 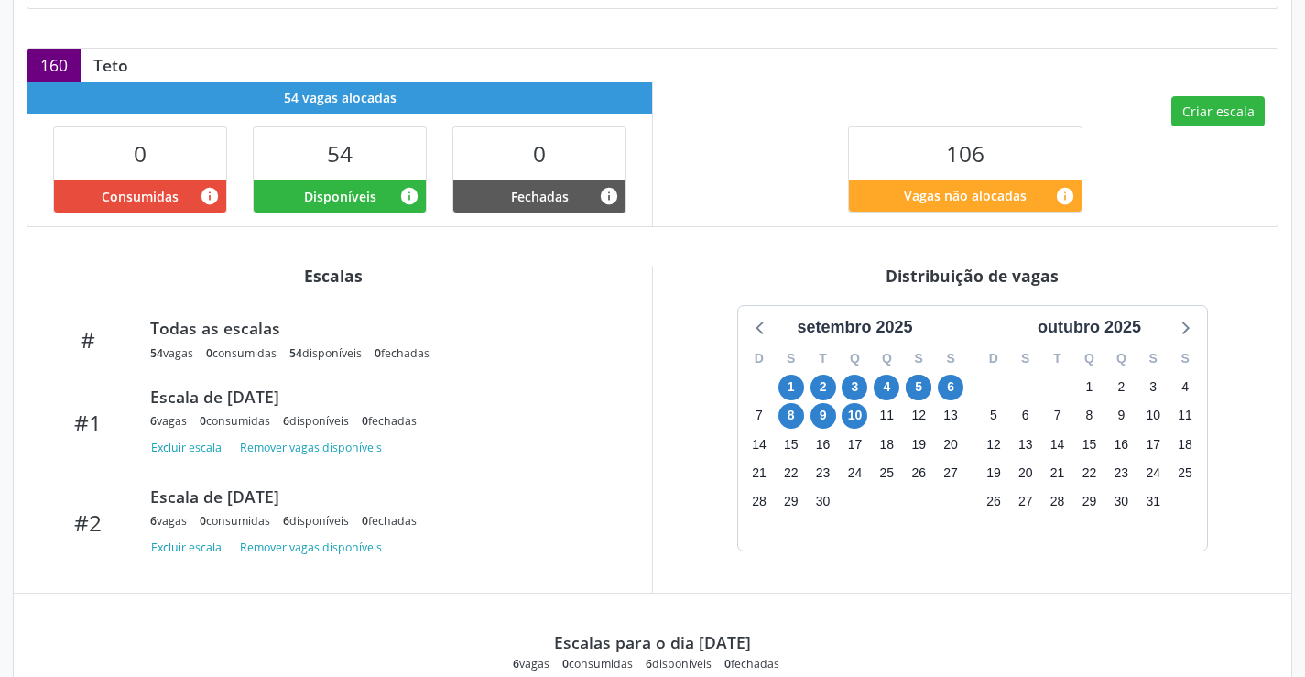 I want to click on div: Todas as escalas, so click(x=382, y=328).